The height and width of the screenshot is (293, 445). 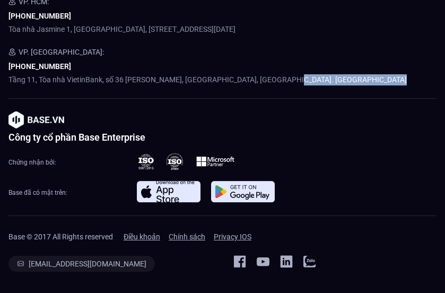 I want to click on span: Base đã có mặt trên:, so click(x=38, y=193).